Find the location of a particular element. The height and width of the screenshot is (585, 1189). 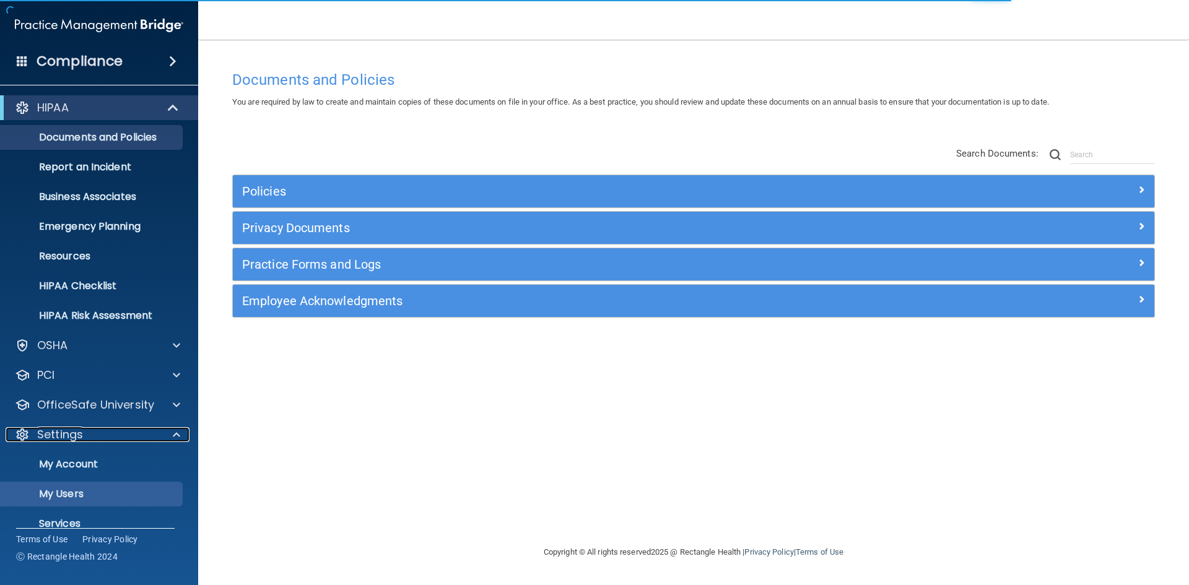

h4: Compliance is located at coordinates (79, 61).